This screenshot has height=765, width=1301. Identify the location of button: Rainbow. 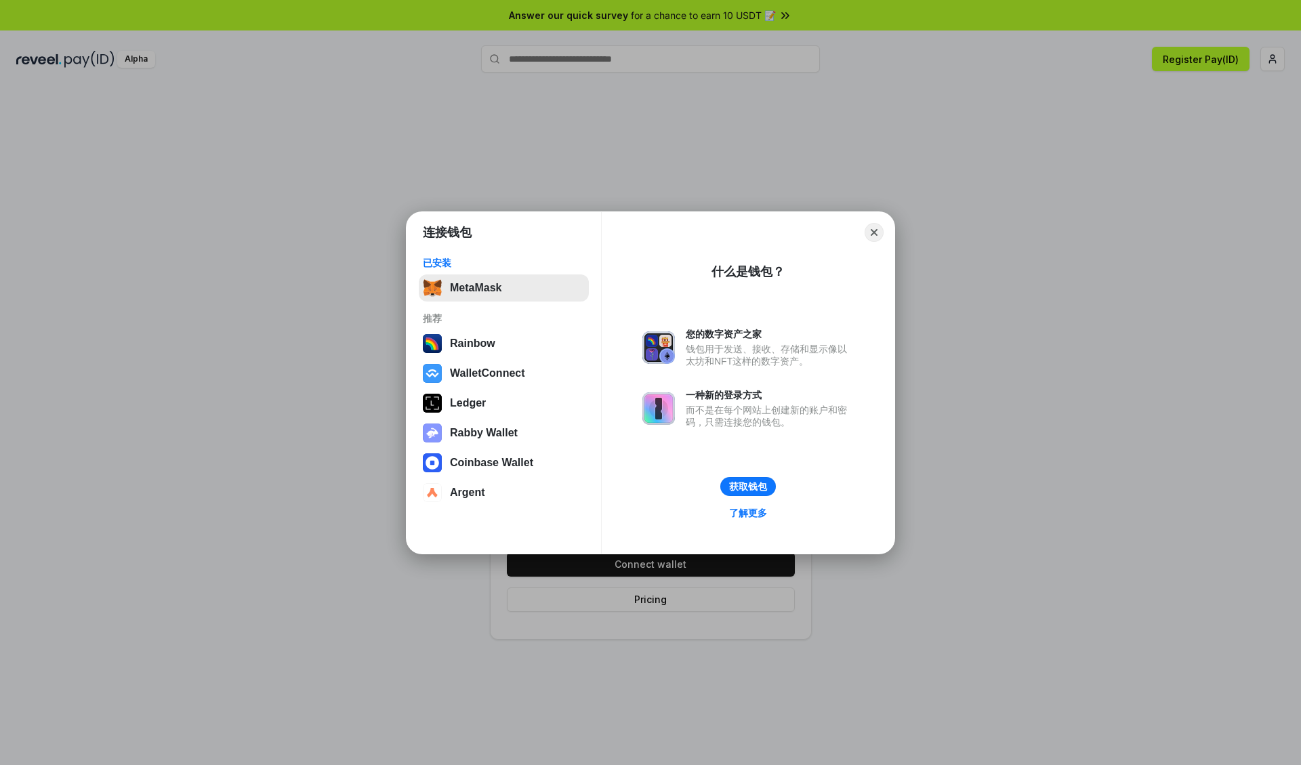
(503, 343).